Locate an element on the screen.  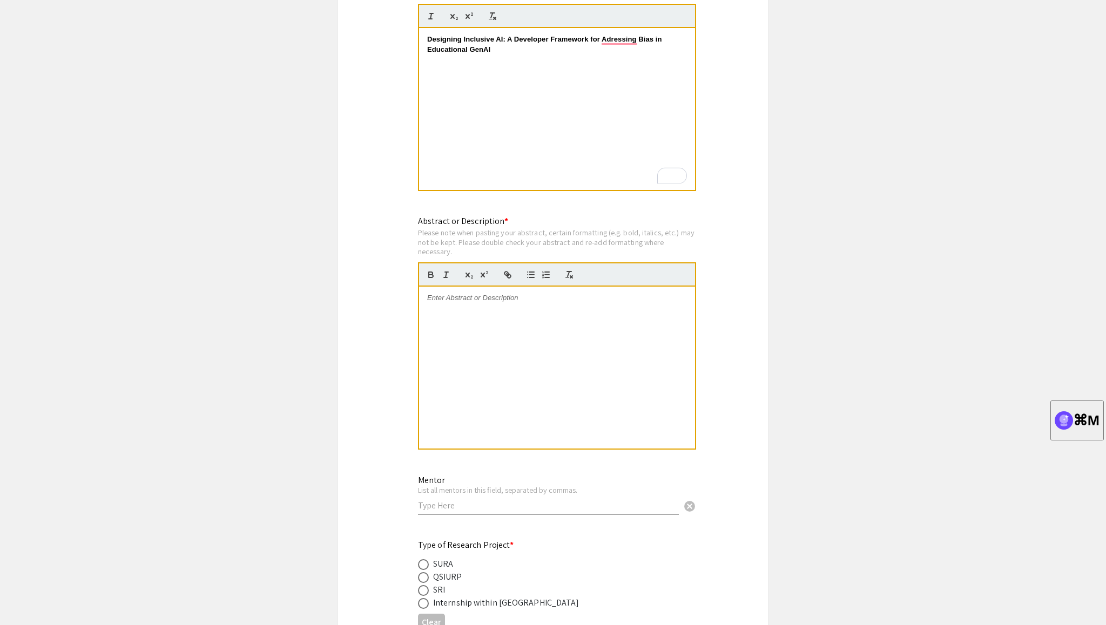
mat-label: Abstract or Description is located at coordinates (463, 221).